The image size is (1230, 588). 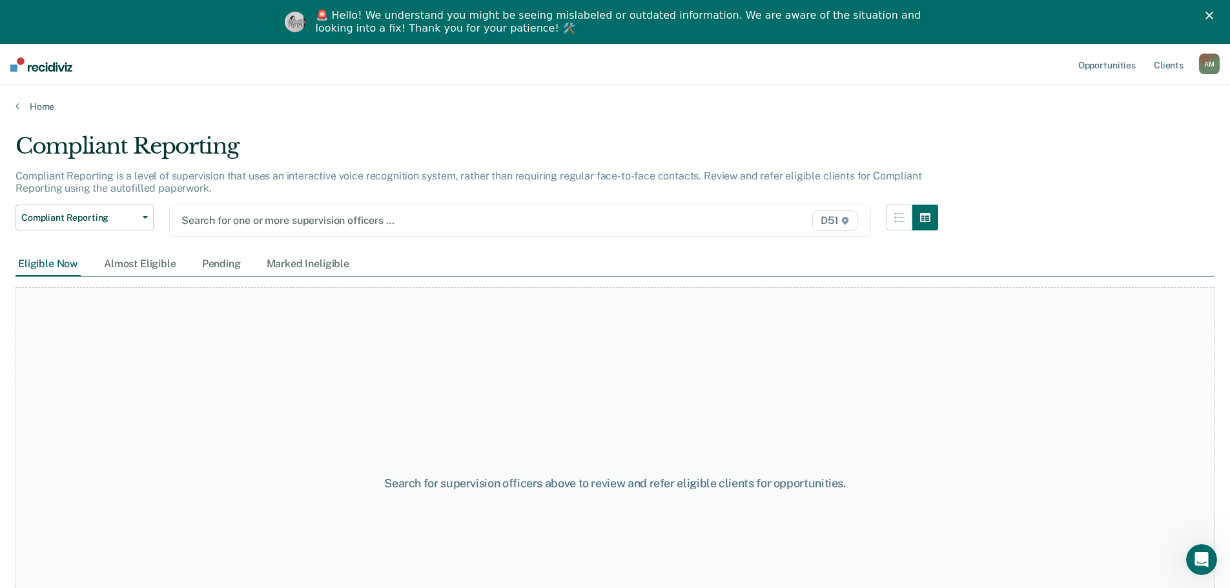 What do you see at coordinates (615, 107) in the screenshot?
I see `a: Home` at bounding box center [615, 107].